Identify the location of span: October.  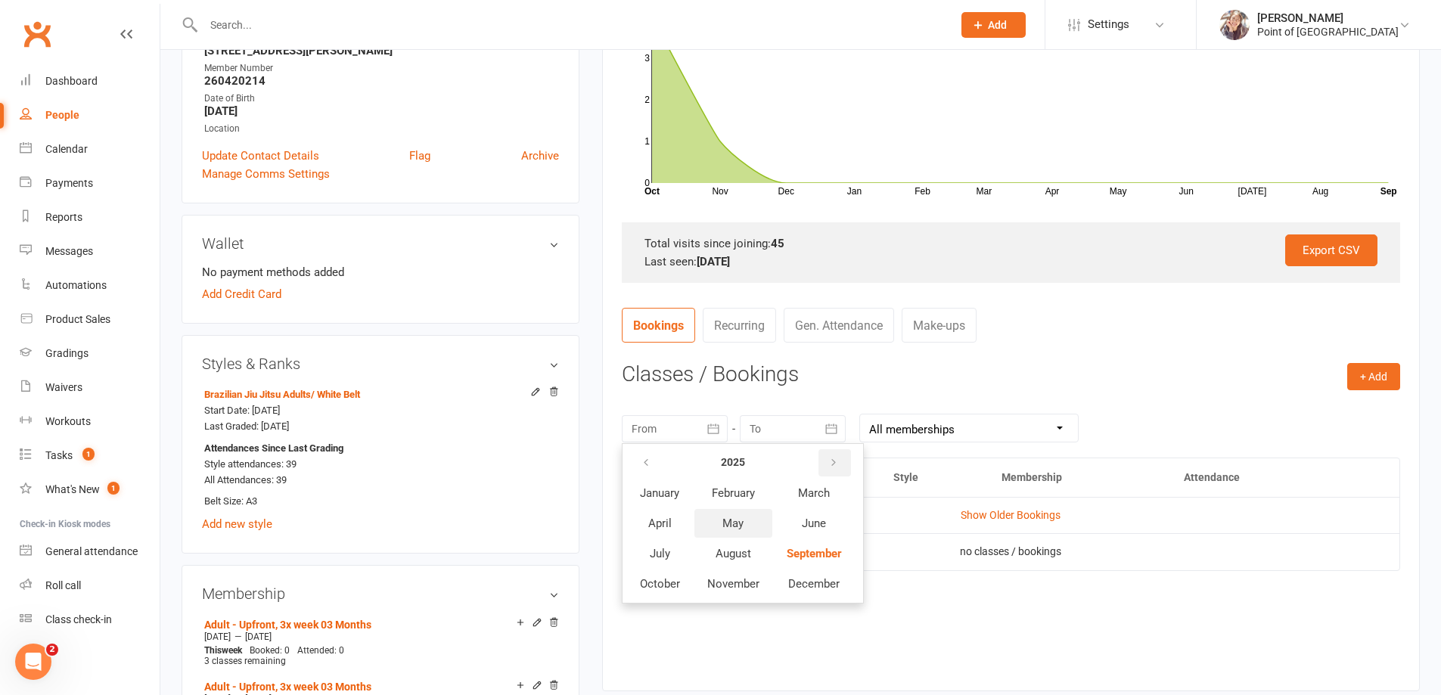
(660, 584).